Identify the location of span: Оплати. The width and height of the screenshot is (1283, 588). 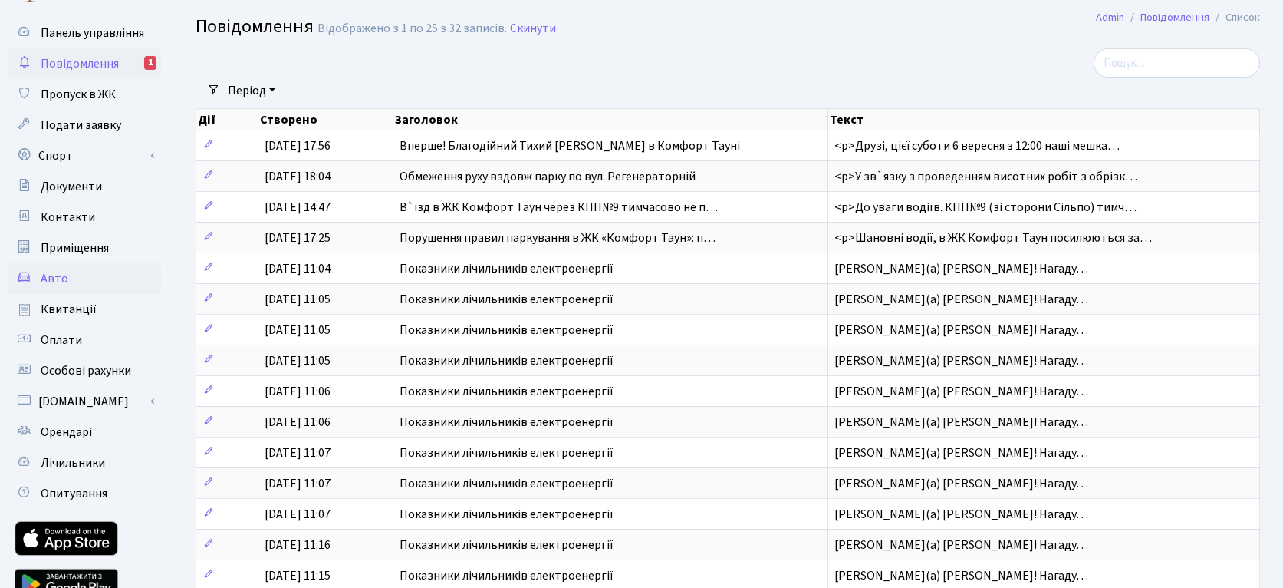
(61, 340).